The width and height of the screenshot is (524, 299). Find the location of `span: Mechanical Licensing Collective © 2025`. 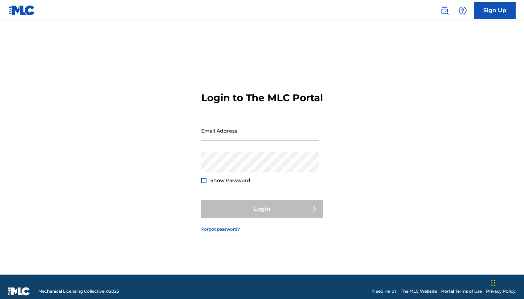

span: Mechanical Licensing Collective © 2025 is located at coordinates (79, 291).